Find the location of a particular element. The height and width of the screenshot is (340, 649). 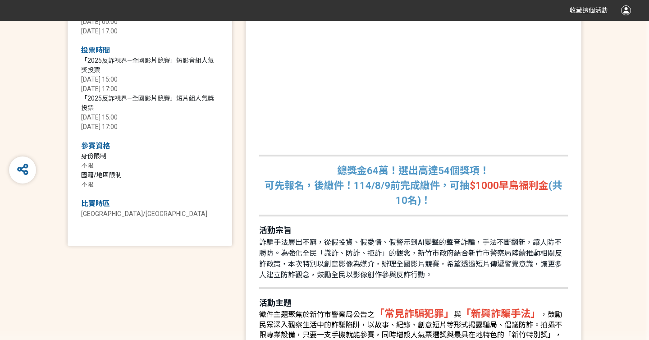

strong: 「常見詐騙犯罪」 is located at coordinates (414, 313).